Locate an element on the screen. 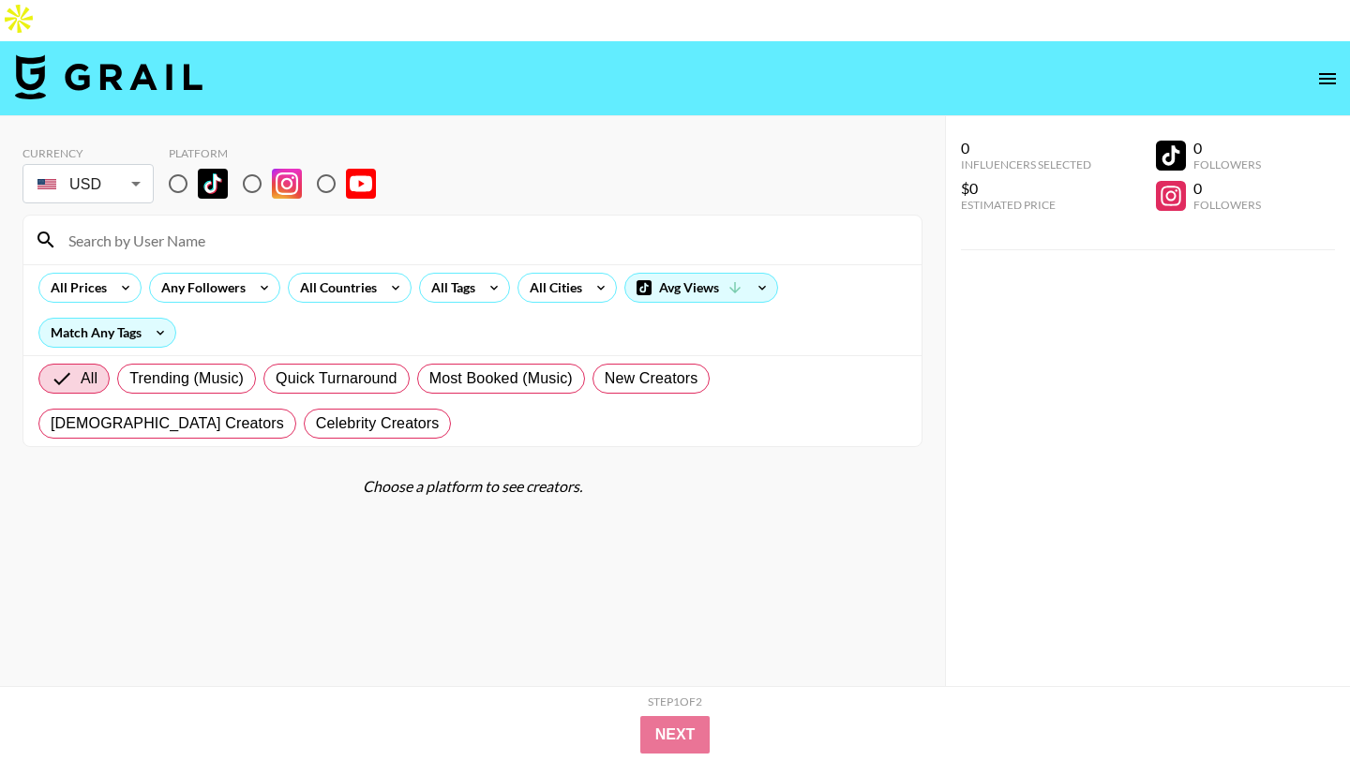  button: Next is located at coordinates (675, 735).